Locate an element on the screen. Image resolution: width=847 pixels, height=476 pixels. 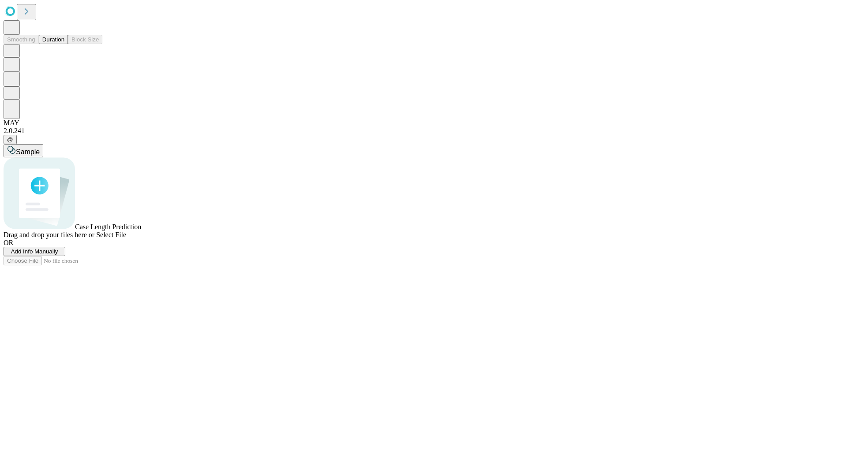
span: Drag and drop your files here or is located at coordinates (49, 235).